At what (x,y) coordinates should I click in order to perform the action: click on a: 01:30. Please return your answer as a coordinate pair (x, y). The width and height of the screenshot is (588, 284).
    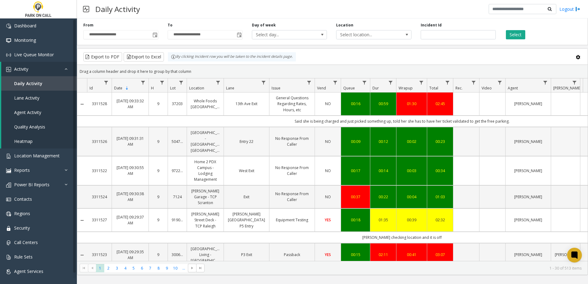
    Looking at the image, I should click on (412, 104).